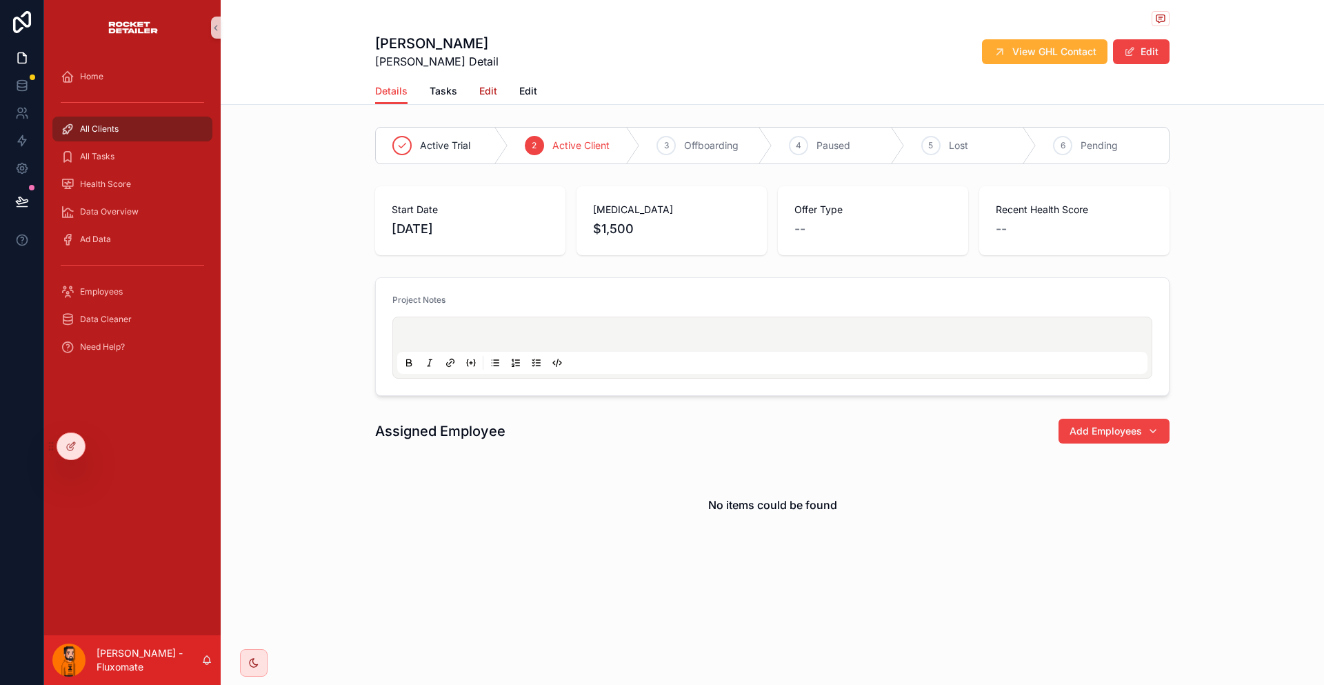 The image size is (1324, 685). I want to click on span: Details, so click(391, 91).